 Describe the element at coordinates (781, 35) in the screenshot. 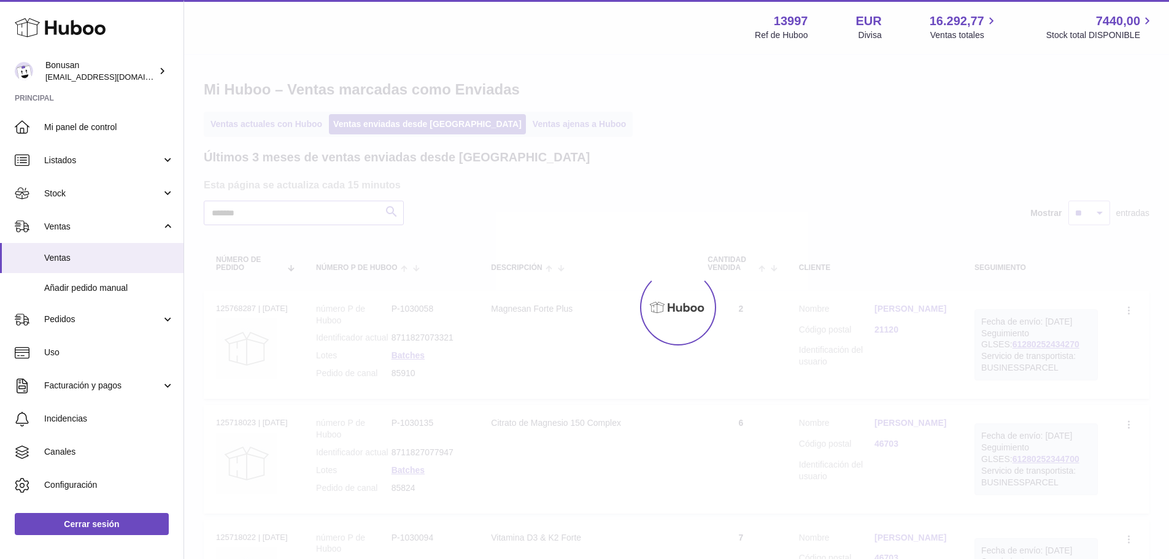

I see `div: Ref de Huboo` at that location.